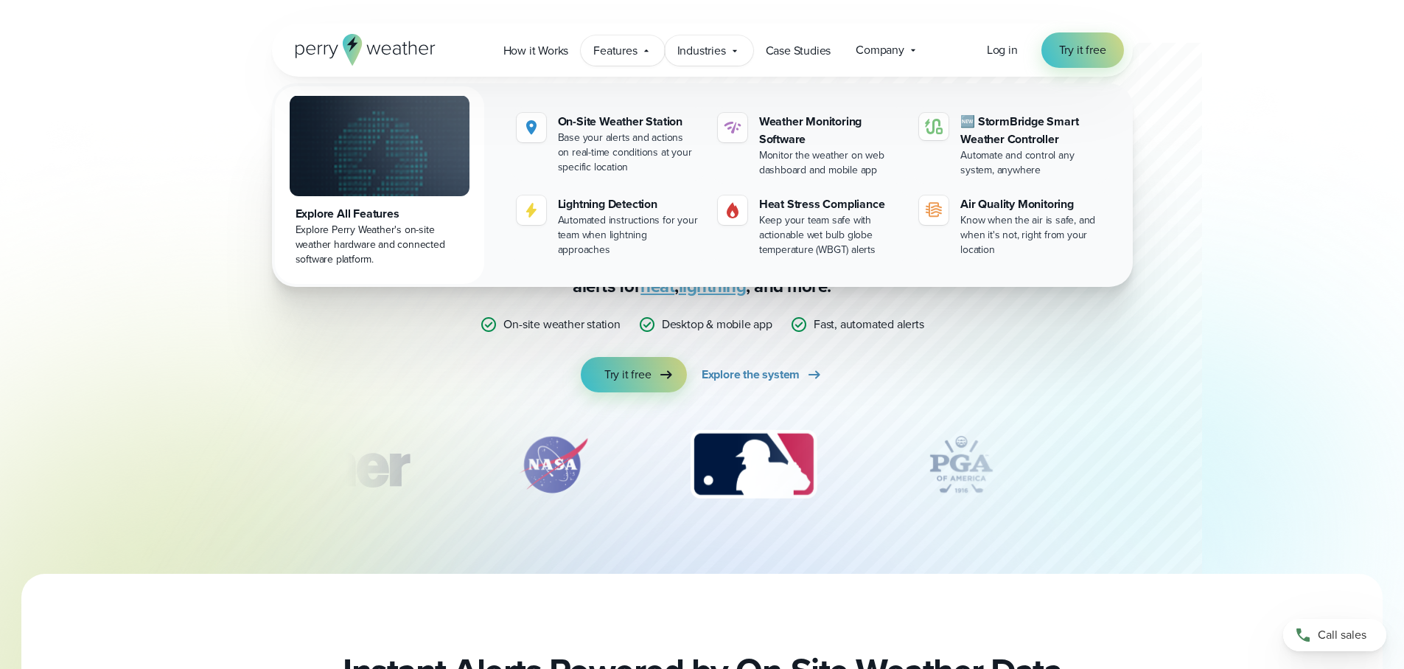 The image size is (1404, 669). I want to click on a: Call sales, so click(1335, 635).